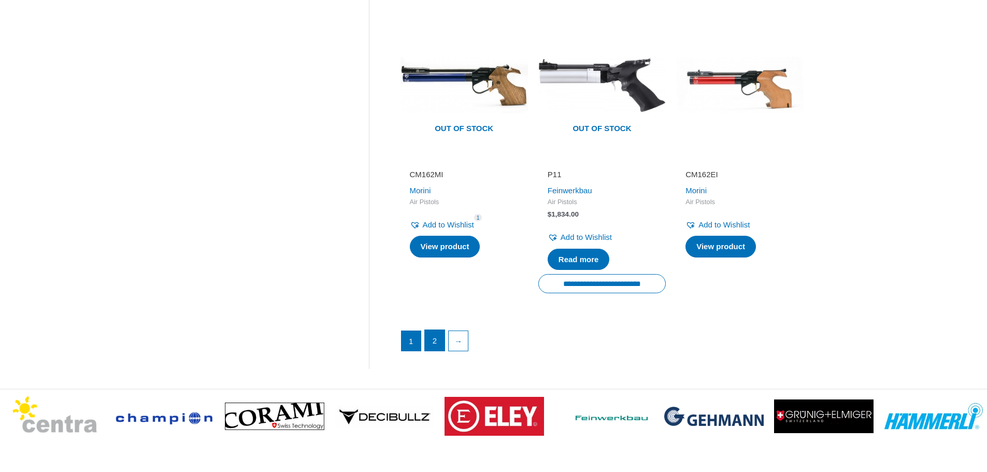  What do you see at coordinates (602, 343) in the screenshot?
I see `nav: Product Pagination` at bounding box center [602, 343].